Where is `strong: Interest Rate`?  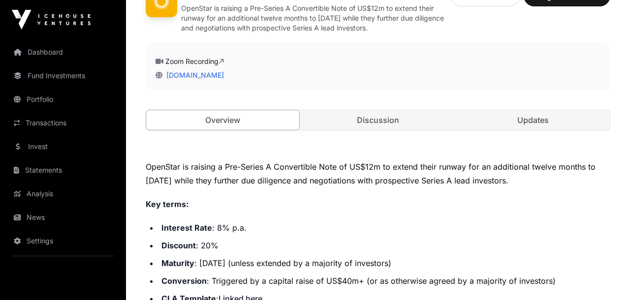
strong: Interest Rate is located at coordinates (186, 228).